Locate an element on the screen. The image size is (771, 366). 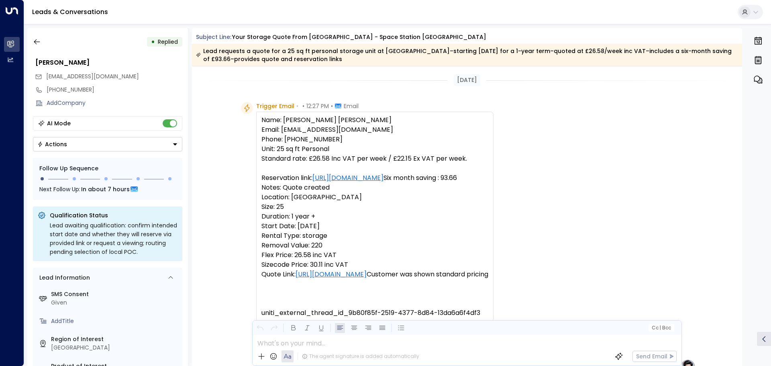
div: Given is located at coordinates (115, 302).